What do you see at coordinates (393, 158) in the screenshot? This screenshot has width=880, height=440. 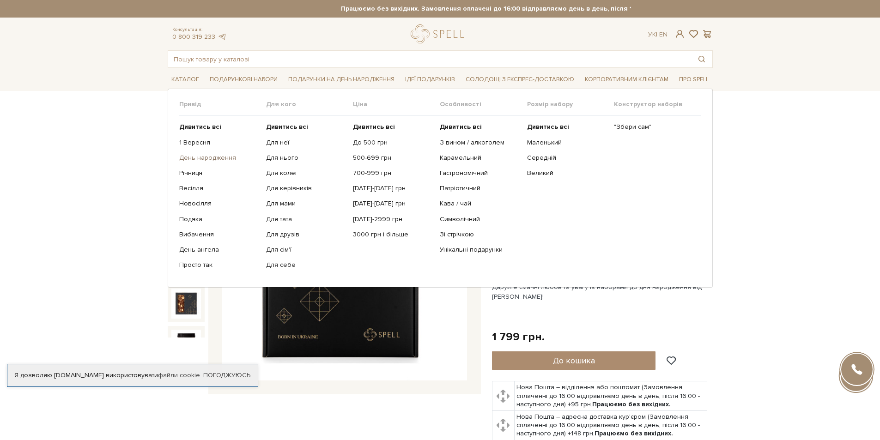 I see `a: 500-699 грн` at bounding box center [393, 158].